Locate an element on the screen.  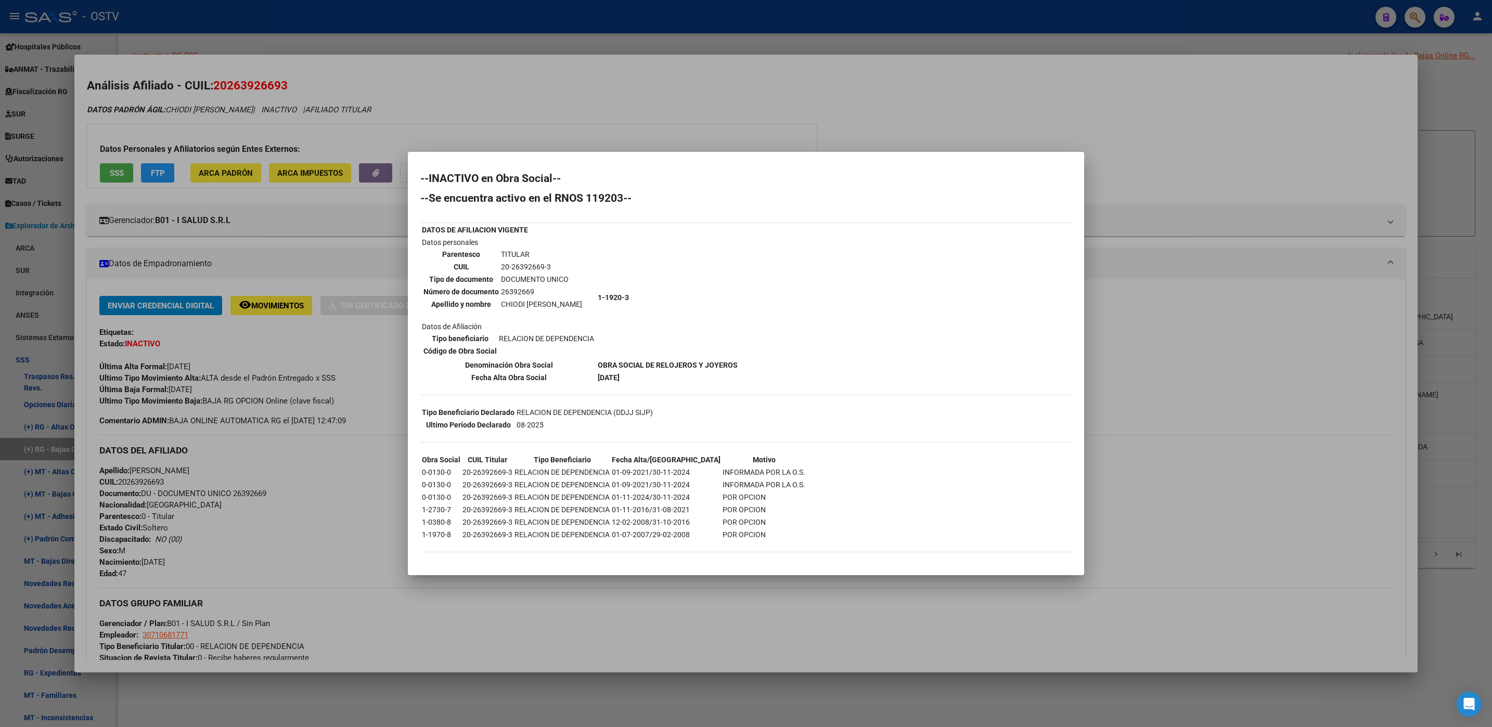
th: Número de documento is located at coordinates (461, 292).